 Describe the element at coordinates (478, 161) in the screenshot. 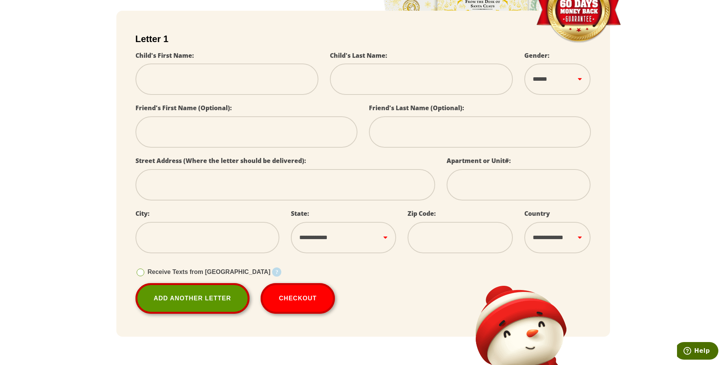

I see `label: Apartment or Unit#:` at that location.